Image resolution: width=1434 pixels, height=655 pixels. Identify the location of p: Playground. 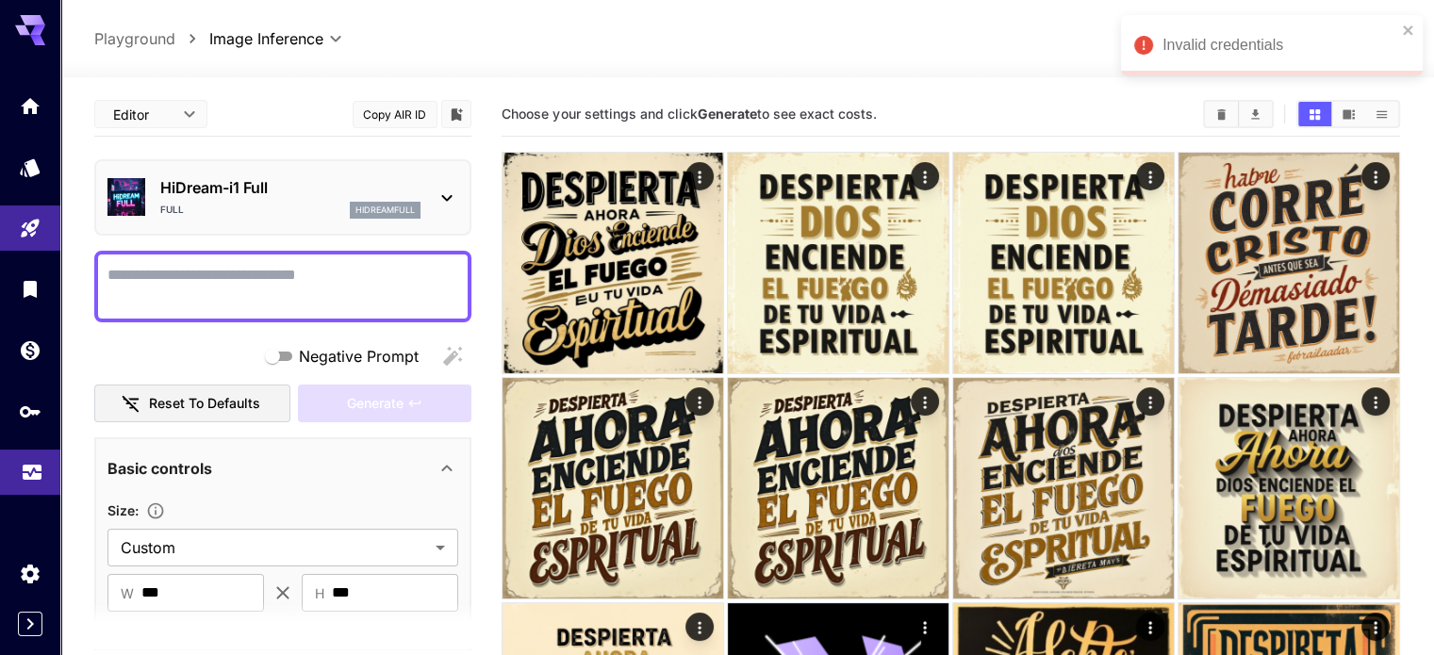
(135, 39).